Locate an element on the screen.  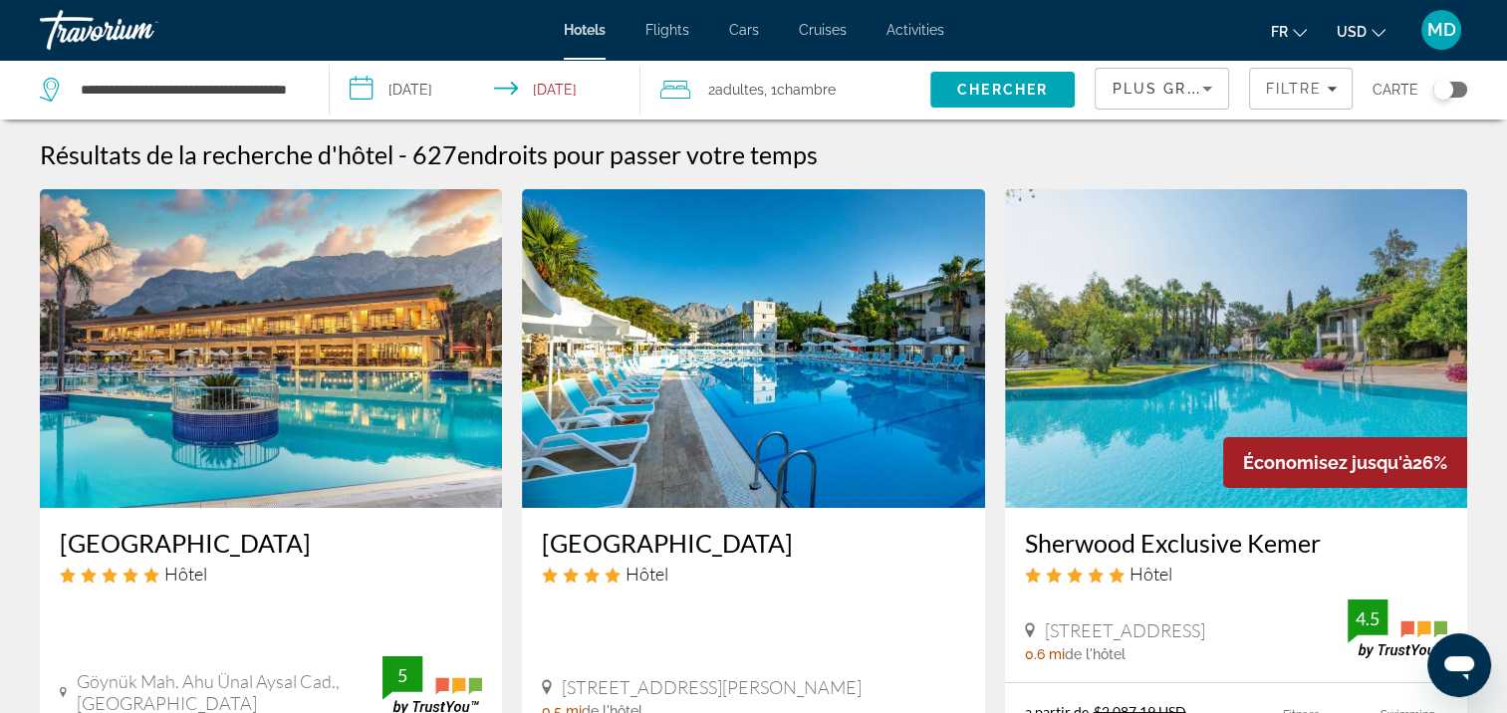
span: USD is located at coordinates (1351, 32).